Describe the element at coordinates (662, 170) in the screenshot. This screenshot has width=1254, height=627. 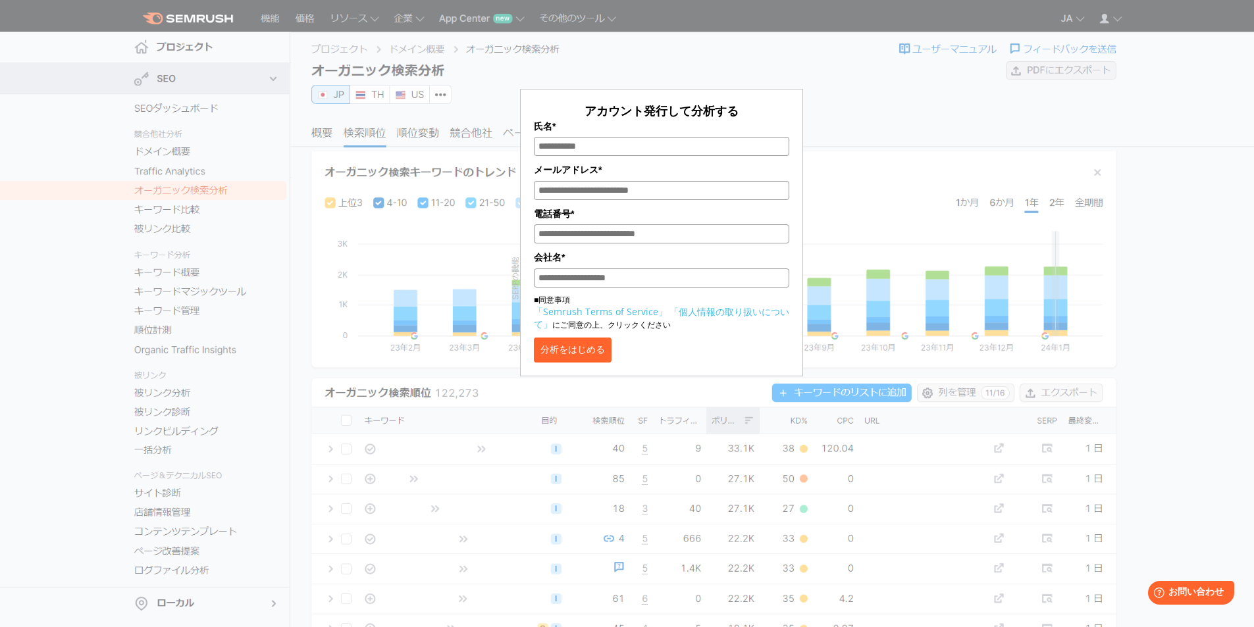
I see `label: メールアドレス*` at that location.